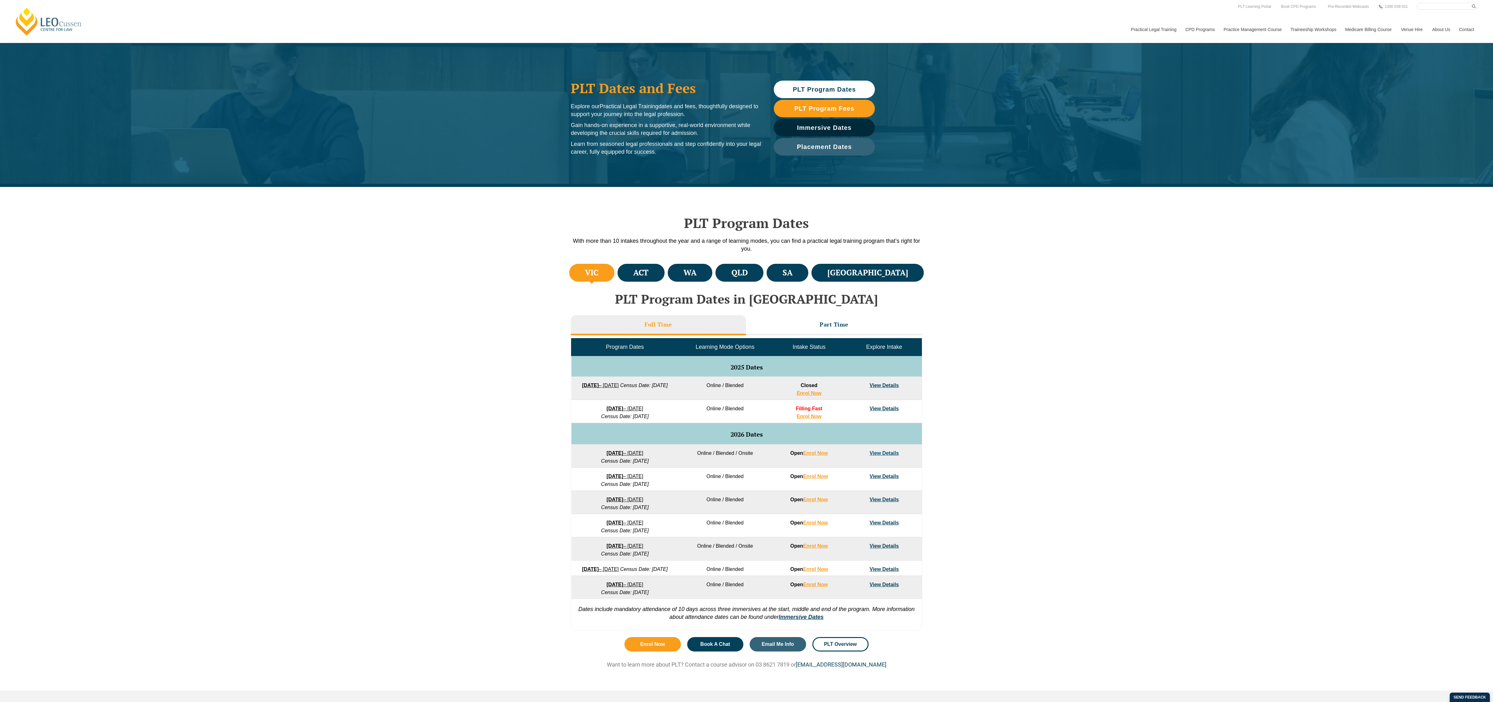 Image resolution: width=1493 pixels, height=702 pixels. What do you see at coordinates (746, 245) in the screenshot?
I see `p: With more than 10 intakes throughout the year and a range of learning modes, you can find a pract...` at bounding box center [746, 245].